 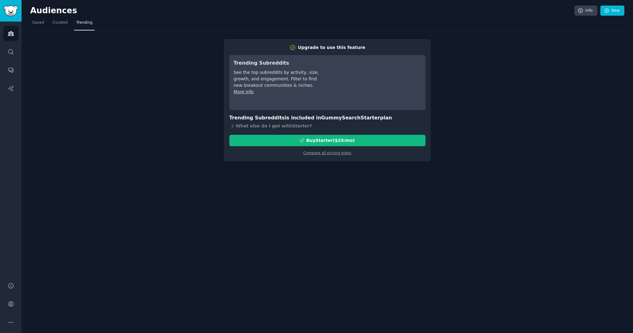 I want to click on span: Curated, so click(x=60, y=23).